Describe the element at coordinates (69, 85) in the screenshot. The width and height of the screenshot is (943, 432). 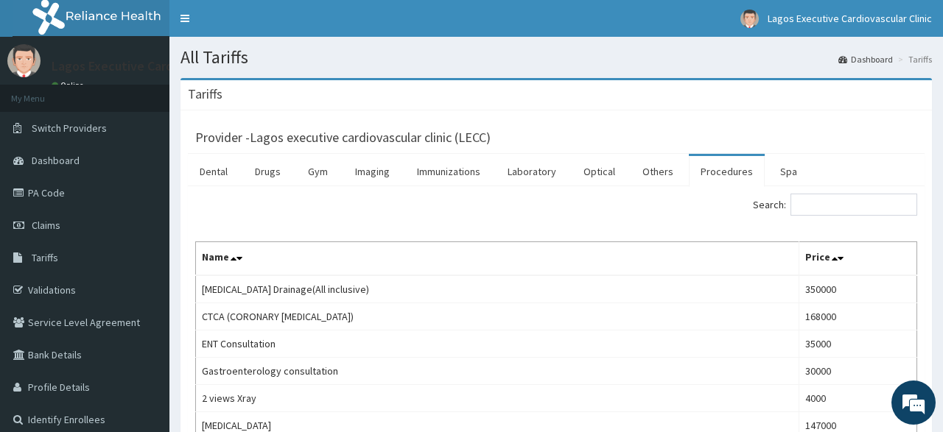
I see `a: Online` at that location.